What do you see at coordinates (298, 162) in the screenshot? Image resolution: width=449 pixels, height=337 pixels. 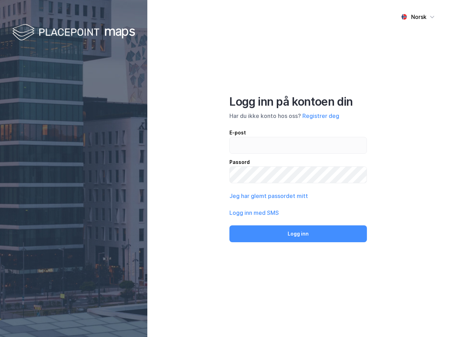 I see `div: Passord` at bounding box center [298, 162].